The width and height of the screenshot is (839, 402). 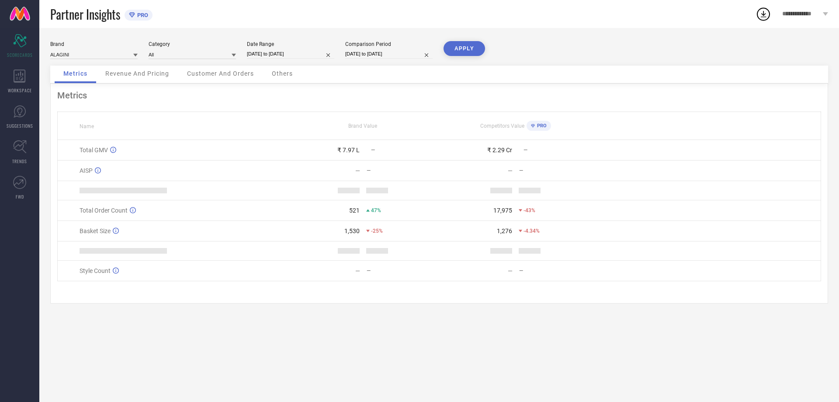 I want to click on div: Brand, so click(x=94, y=44).